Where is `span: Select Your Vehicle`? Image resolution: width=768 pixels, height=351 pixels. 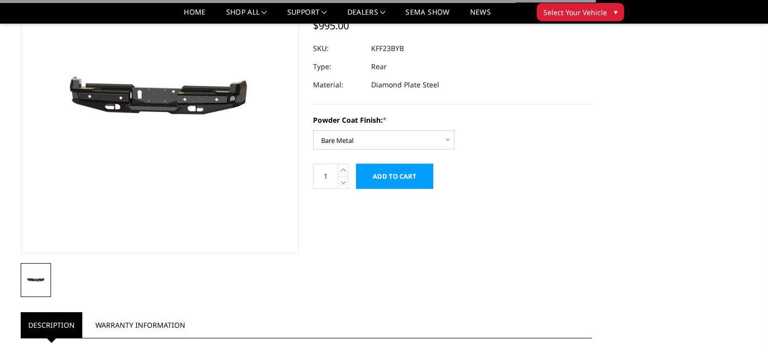
span: Select Your Vehicle is located at coordinates (575, 12).